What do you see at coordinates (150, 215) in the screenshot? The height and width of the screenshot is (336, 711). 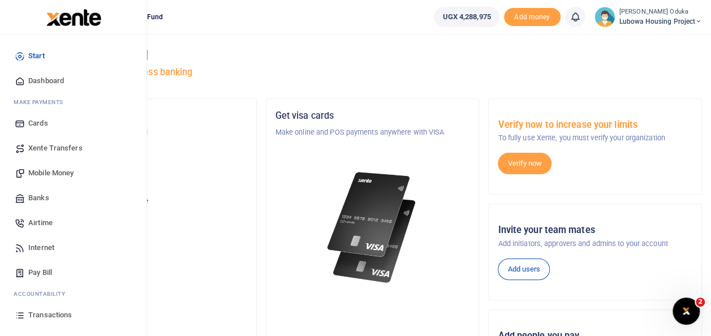 I see `h5: UGX 4,288,975` at bounding box center [150, 215].